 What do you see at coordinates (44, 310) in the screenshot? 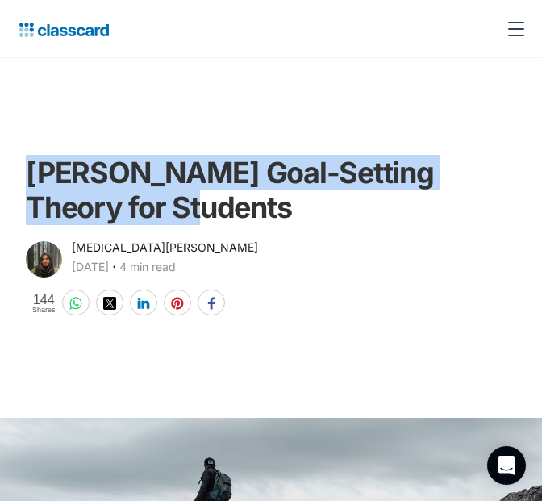
I see `span: Shares` at bounding box center [44, 310].